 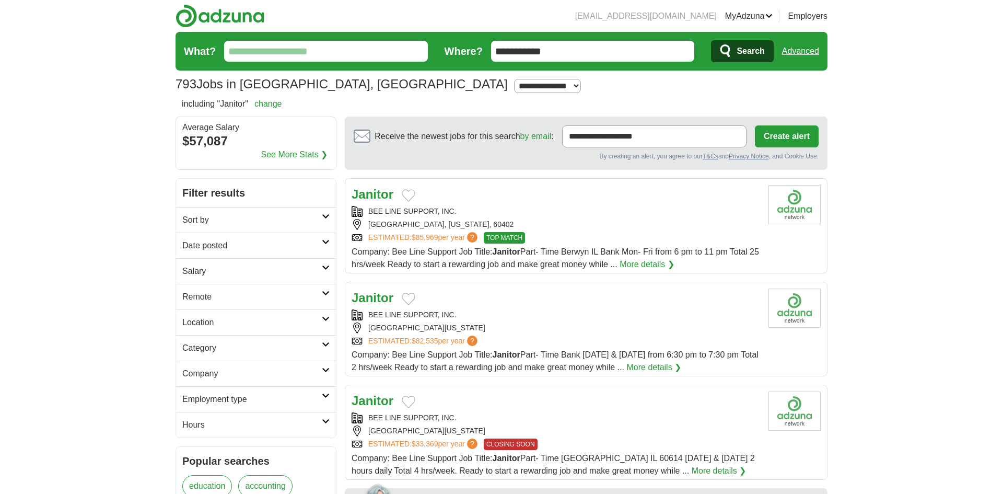 What do you see at coordinates (256, 219) in the screenshot?
I see `a: Sort by` at bounding box center [256, 219].